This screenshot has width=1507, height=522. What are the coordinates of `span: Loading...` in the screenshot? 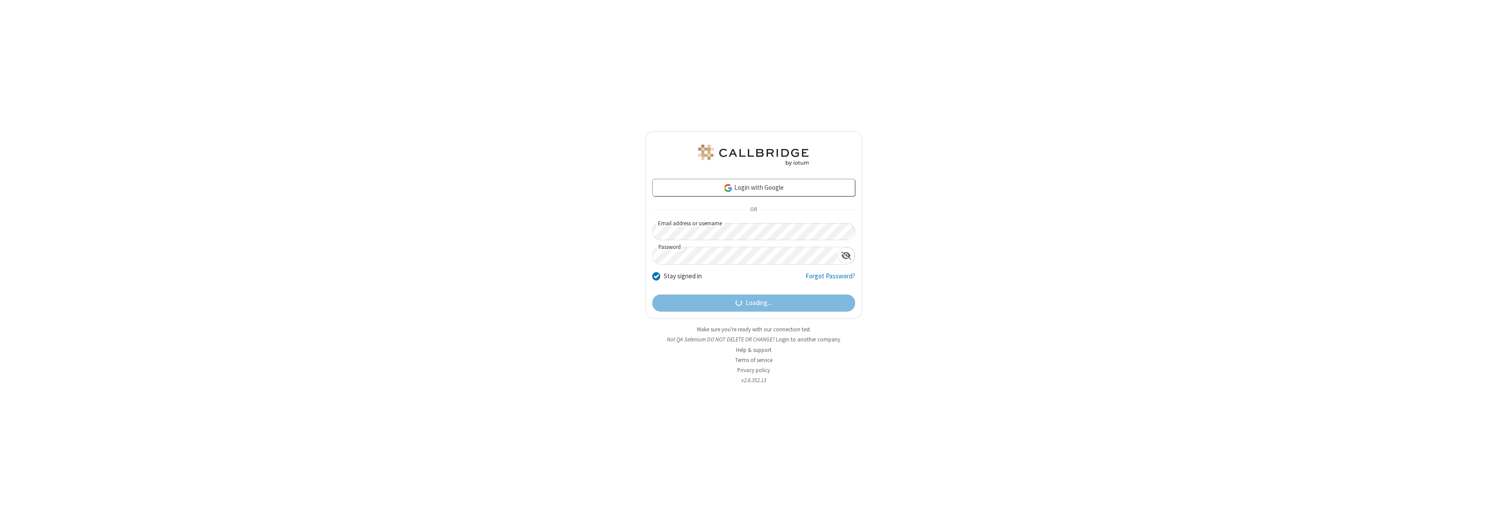 It's located at (758, 303).